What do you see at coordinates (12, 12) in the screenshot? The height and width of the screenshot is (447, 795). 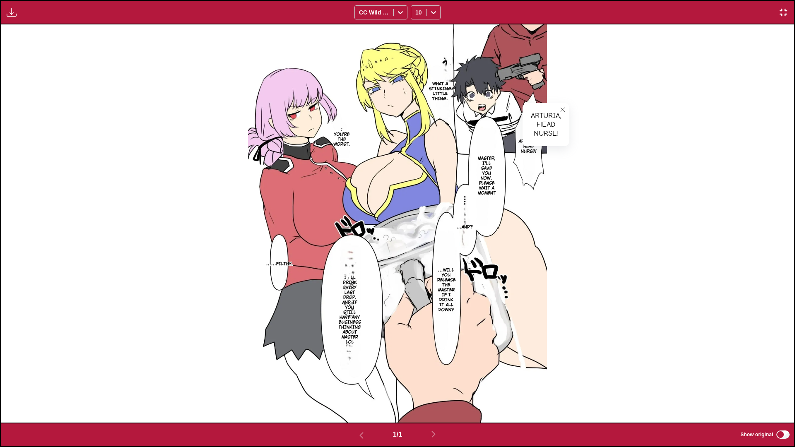 I see `img: Download translated images` at bounding box center [12, 12].